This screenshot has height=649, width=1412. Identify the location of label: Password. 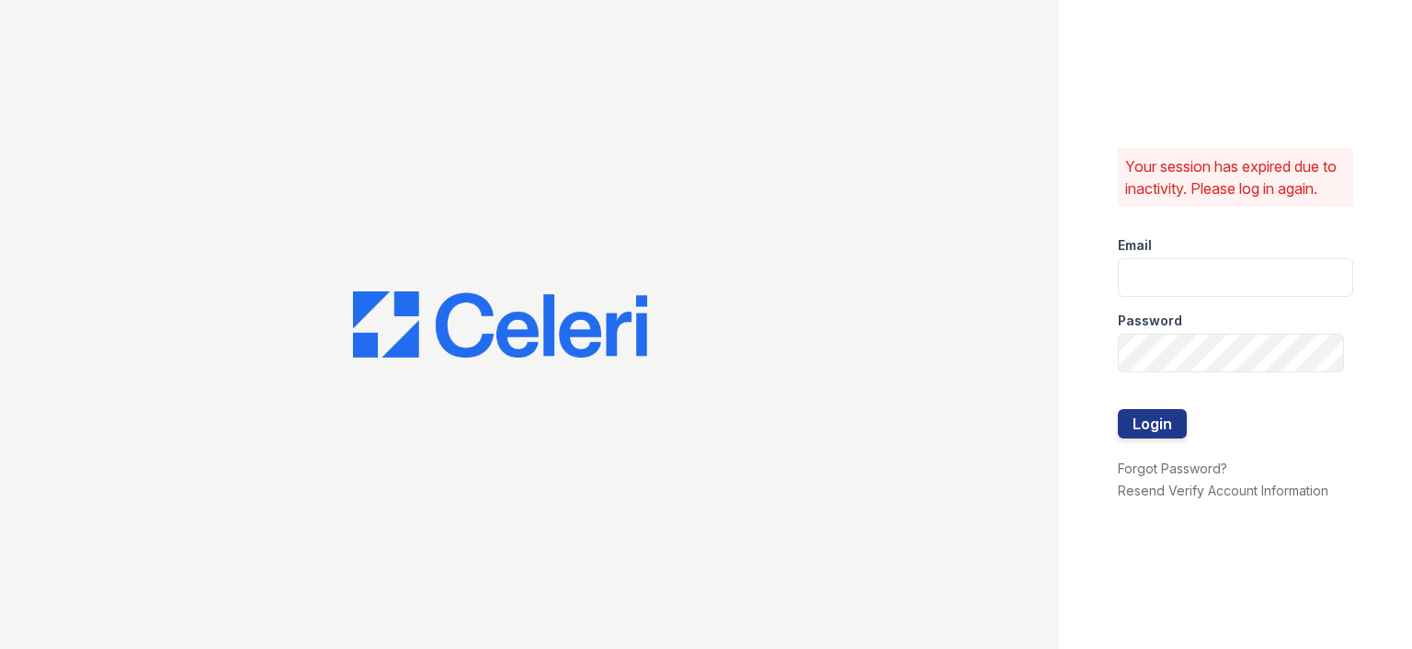
(1150, 321).